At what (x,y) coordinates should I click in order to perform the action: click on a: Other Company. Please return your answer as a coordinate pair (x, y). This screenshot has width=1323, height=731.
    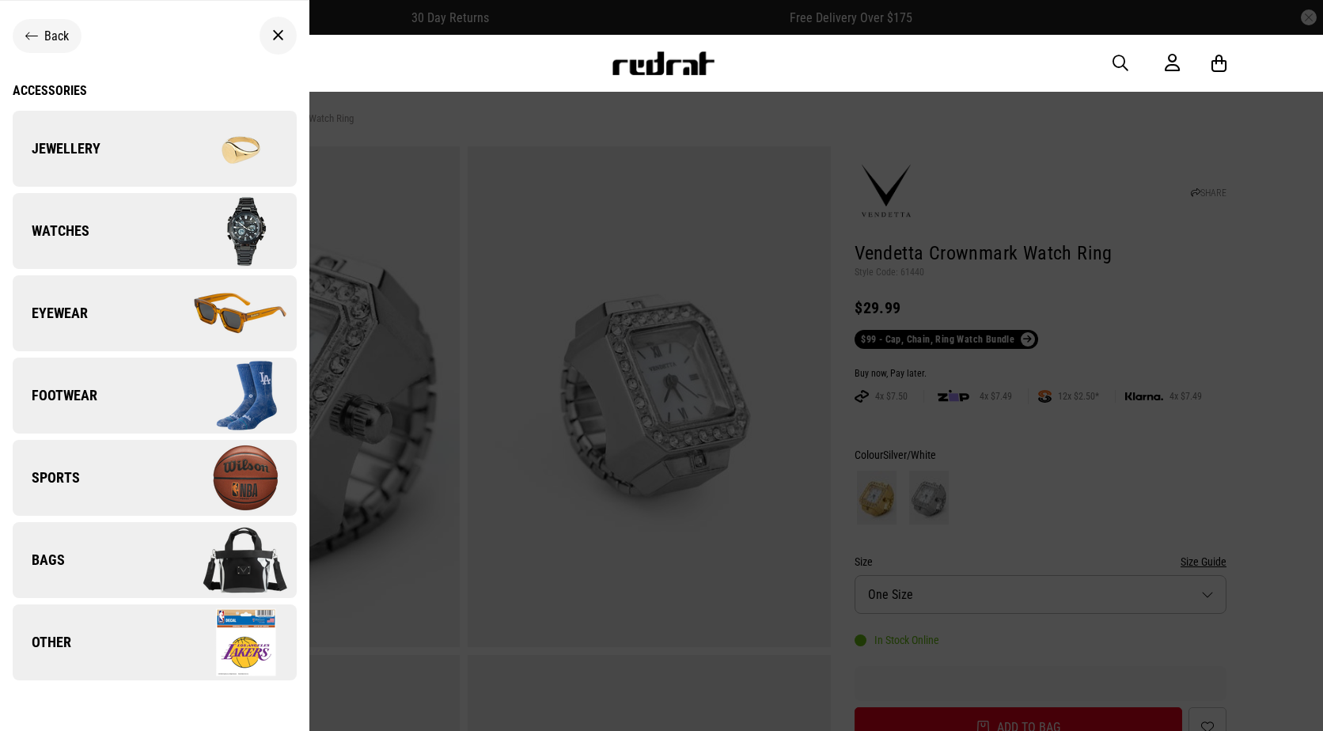
    Looking at the image, I should click on (154, 643).